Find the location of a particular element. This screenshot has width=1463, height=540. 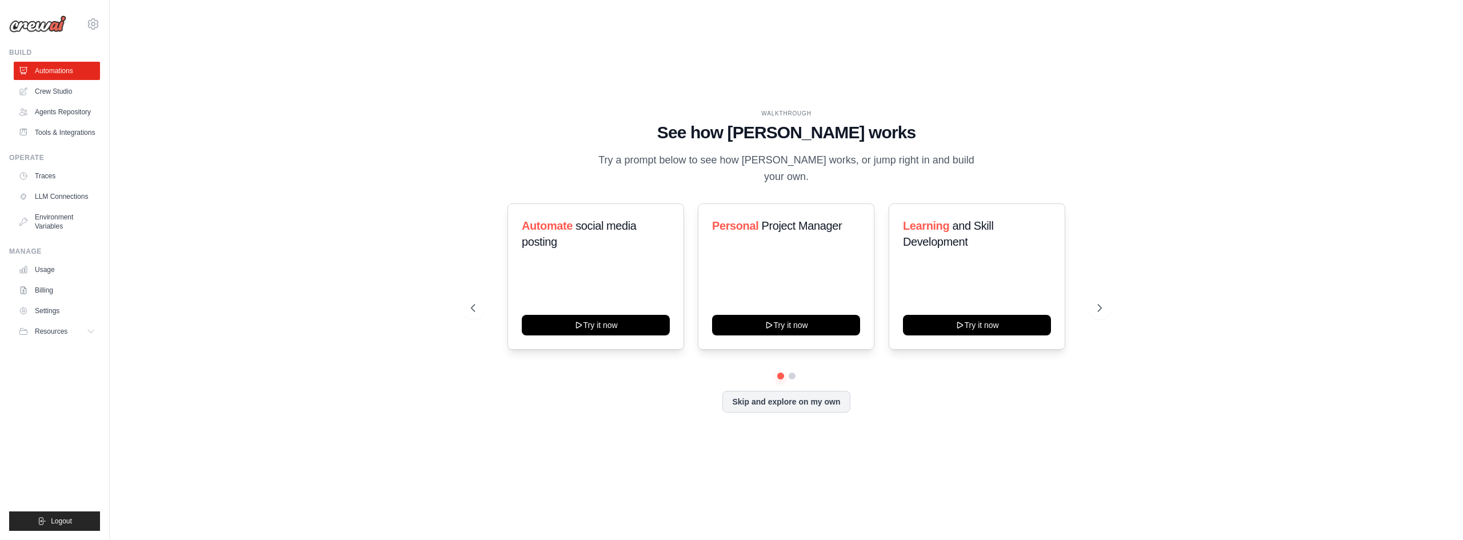

a: Settings is located at coordinates (57, 311).